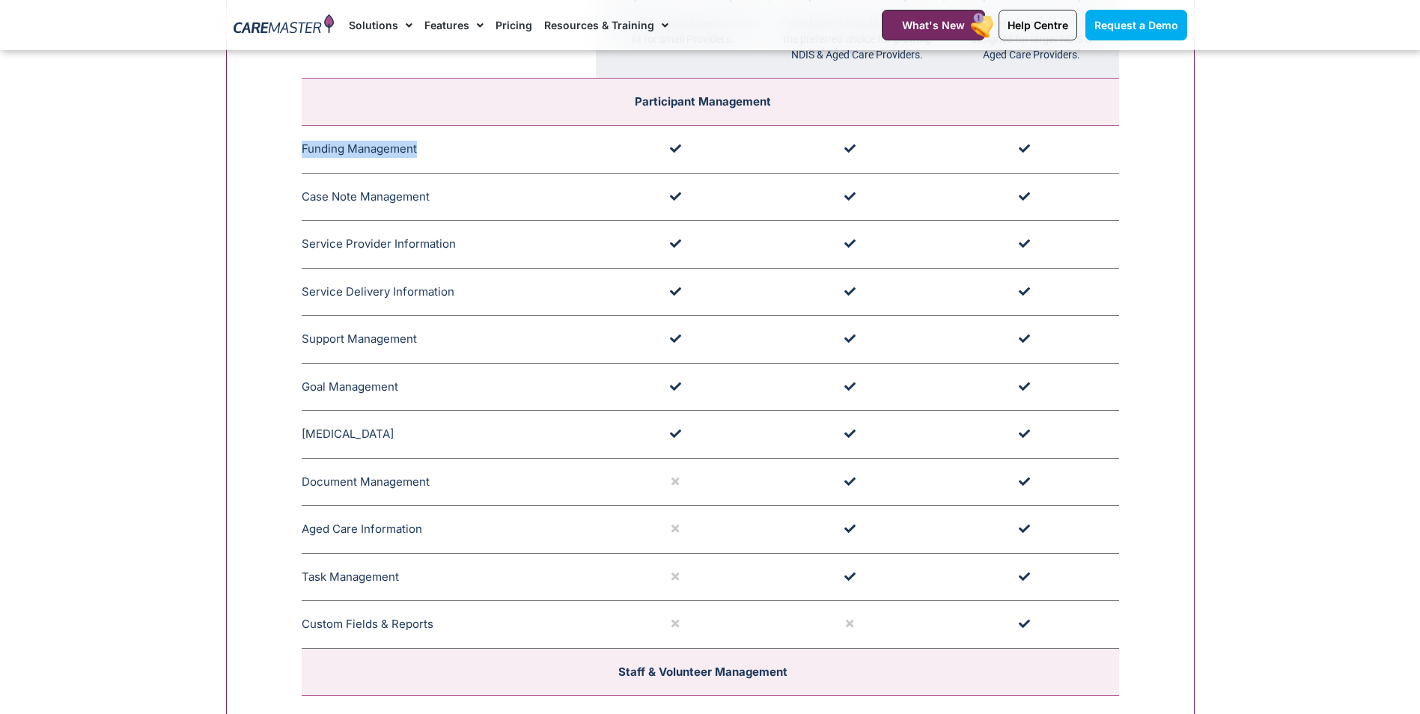 This screenshot has width=1420, height=714. What do you see at coordinates (448, 150) in the screenshot?
I see `td: Funding Management` at bounding box center [448, 150].